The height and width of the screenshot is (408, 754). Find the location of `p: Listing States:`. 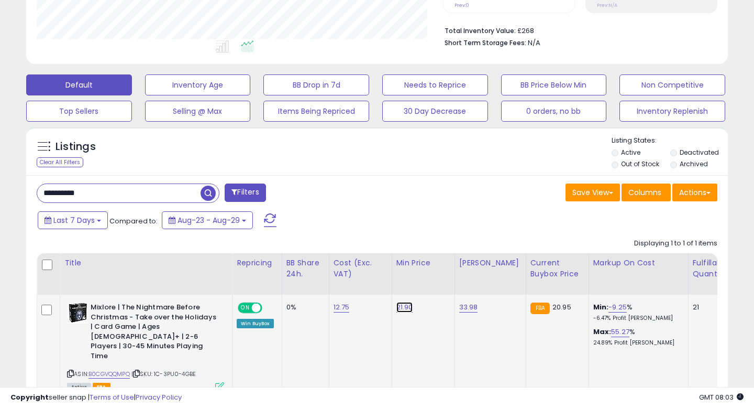

p: Listing States: is located at coordinates (670, 140).